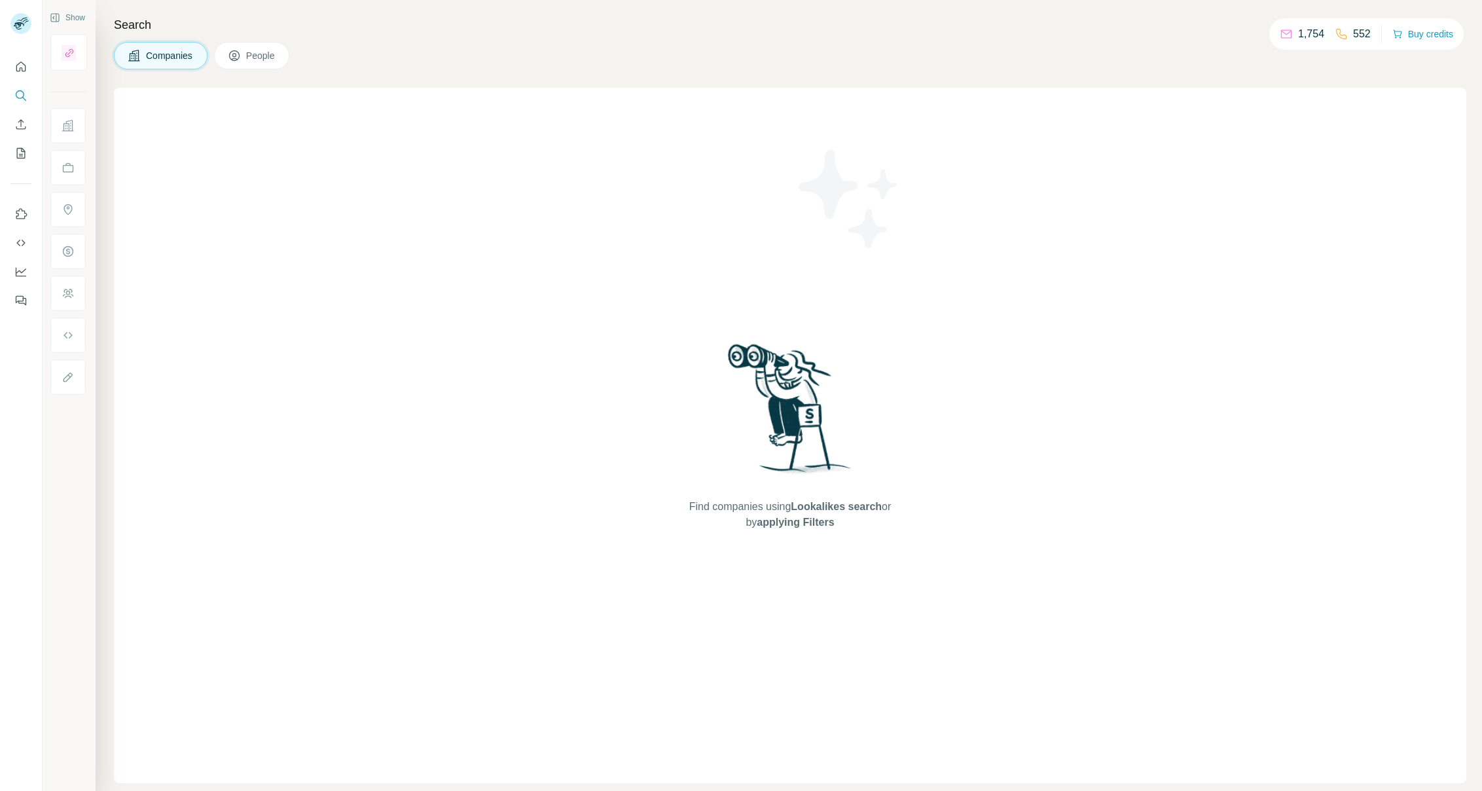 The width and height of the screenshot is (1482, 791). I want to click on span: Find companies using or by, so click(790, 514).